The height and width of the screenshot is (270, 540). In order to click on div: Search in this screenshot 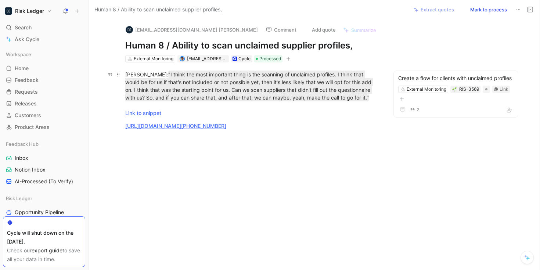, I will do `click(44, 28)`.